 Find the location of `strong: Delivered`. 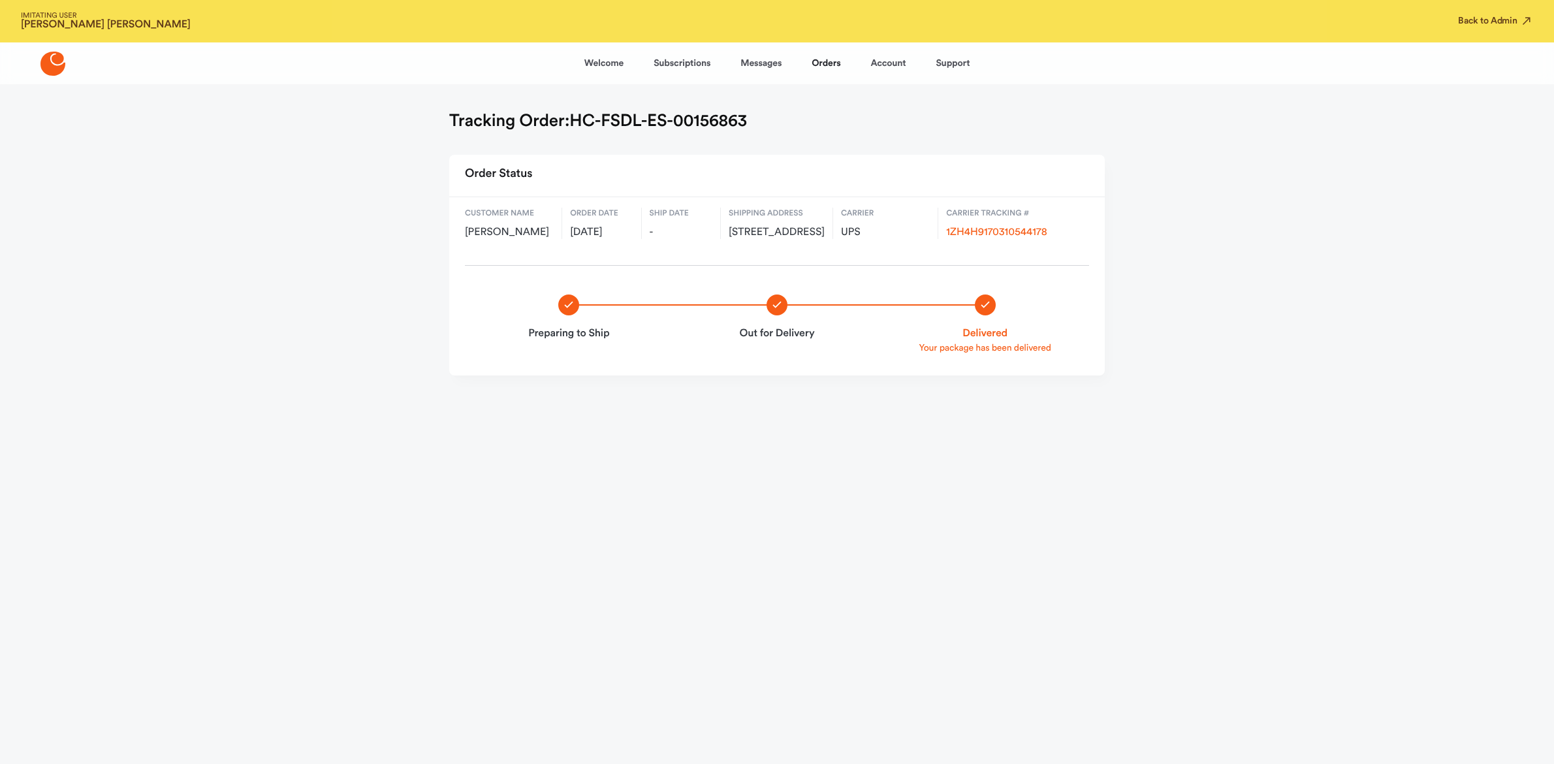

strong: Delivered is located at coordinates (985, 334).